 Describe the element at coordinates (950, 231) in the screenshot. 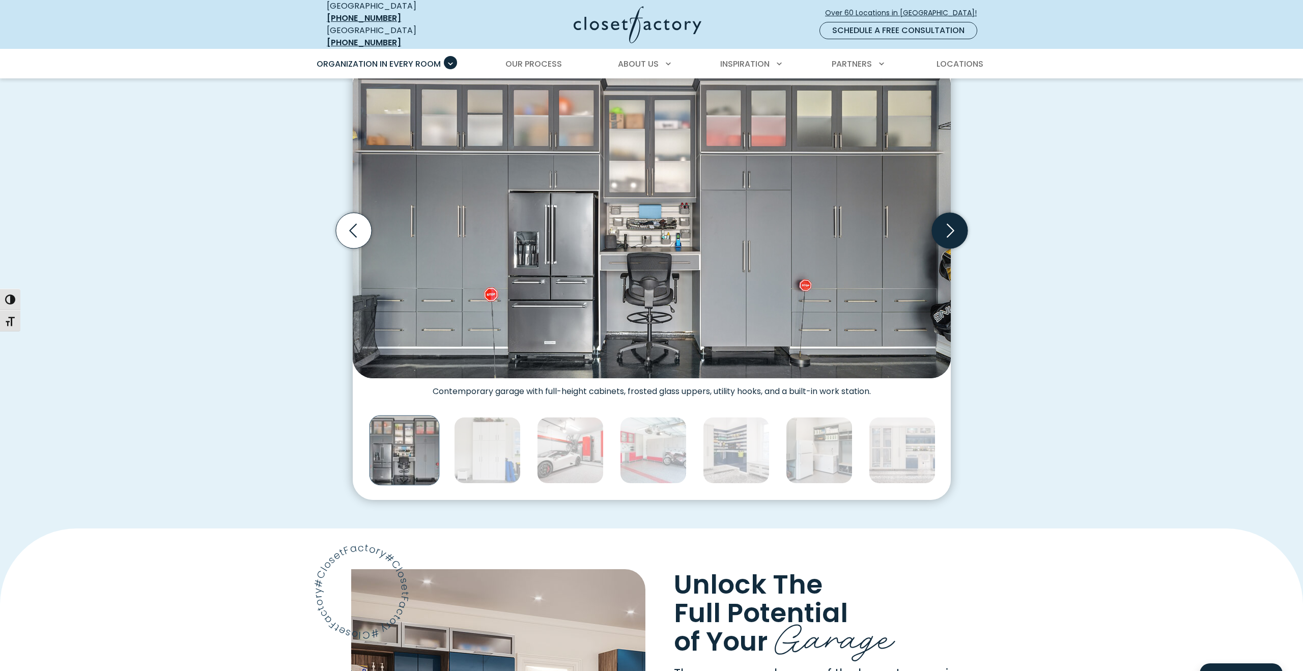

I see `button: Next slide` at that location.